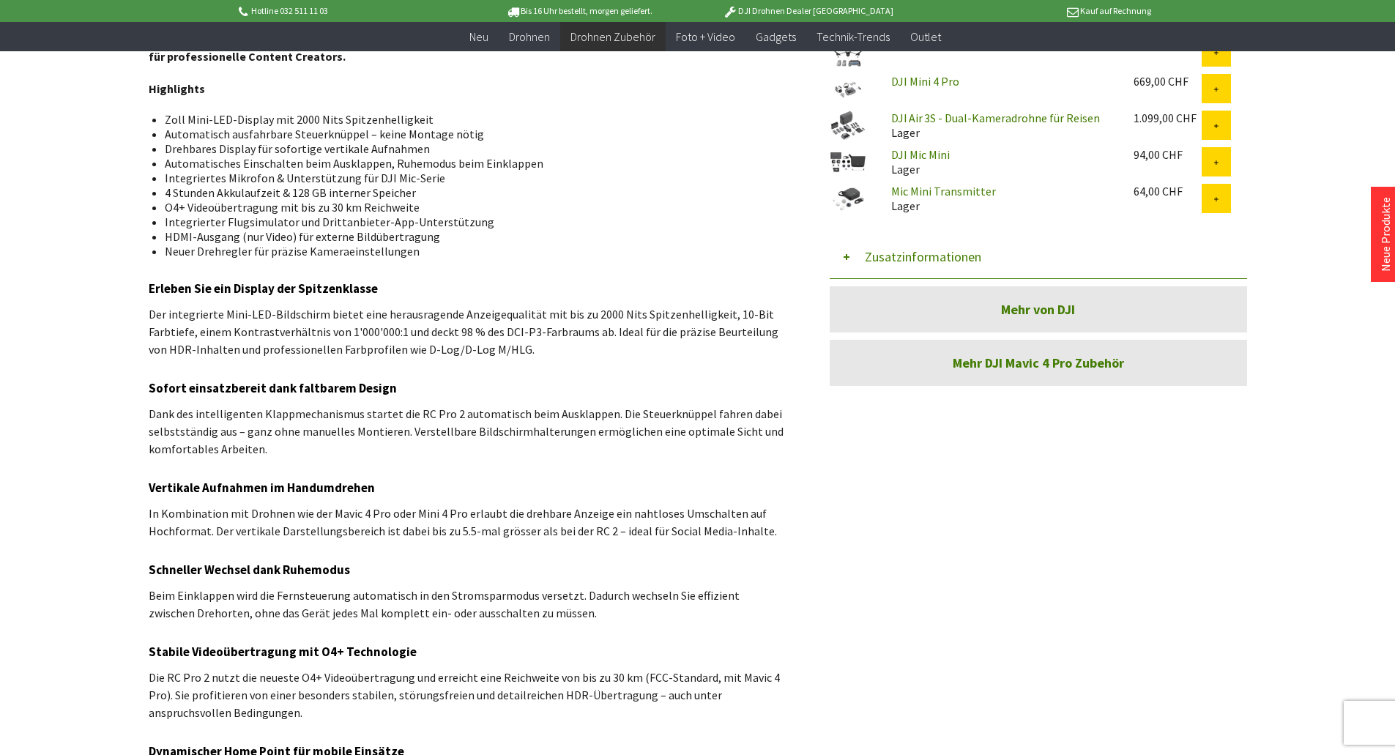 The image size is (1395, 755). I want to click on img: DJI Mini 4 Pro, so click(848, 89).